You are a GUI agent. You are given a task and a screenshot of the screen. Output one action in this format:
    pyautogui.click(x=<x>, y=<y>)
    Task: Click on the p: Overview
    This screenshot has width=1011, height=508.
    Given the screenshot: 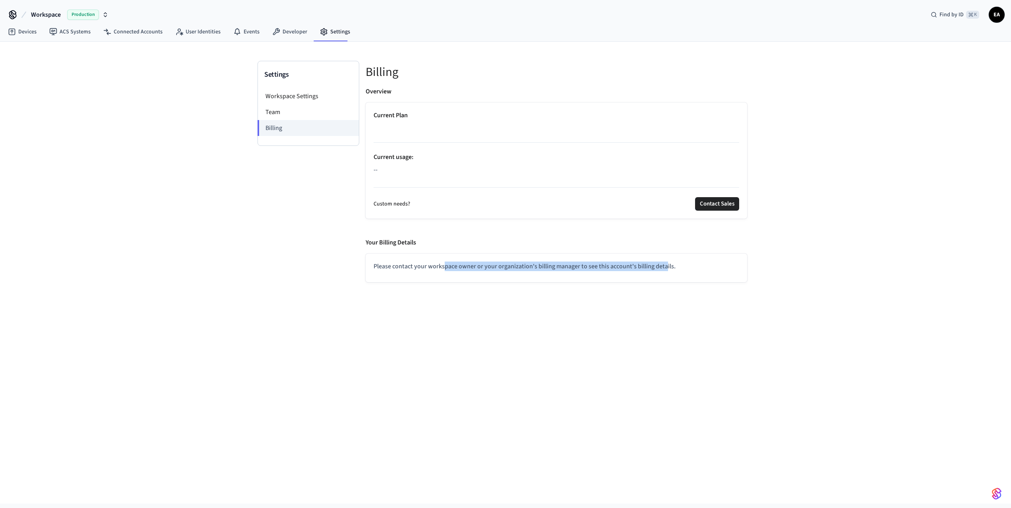 What is the action you would take?
    pyautogui.click(x=378, y=91)
    